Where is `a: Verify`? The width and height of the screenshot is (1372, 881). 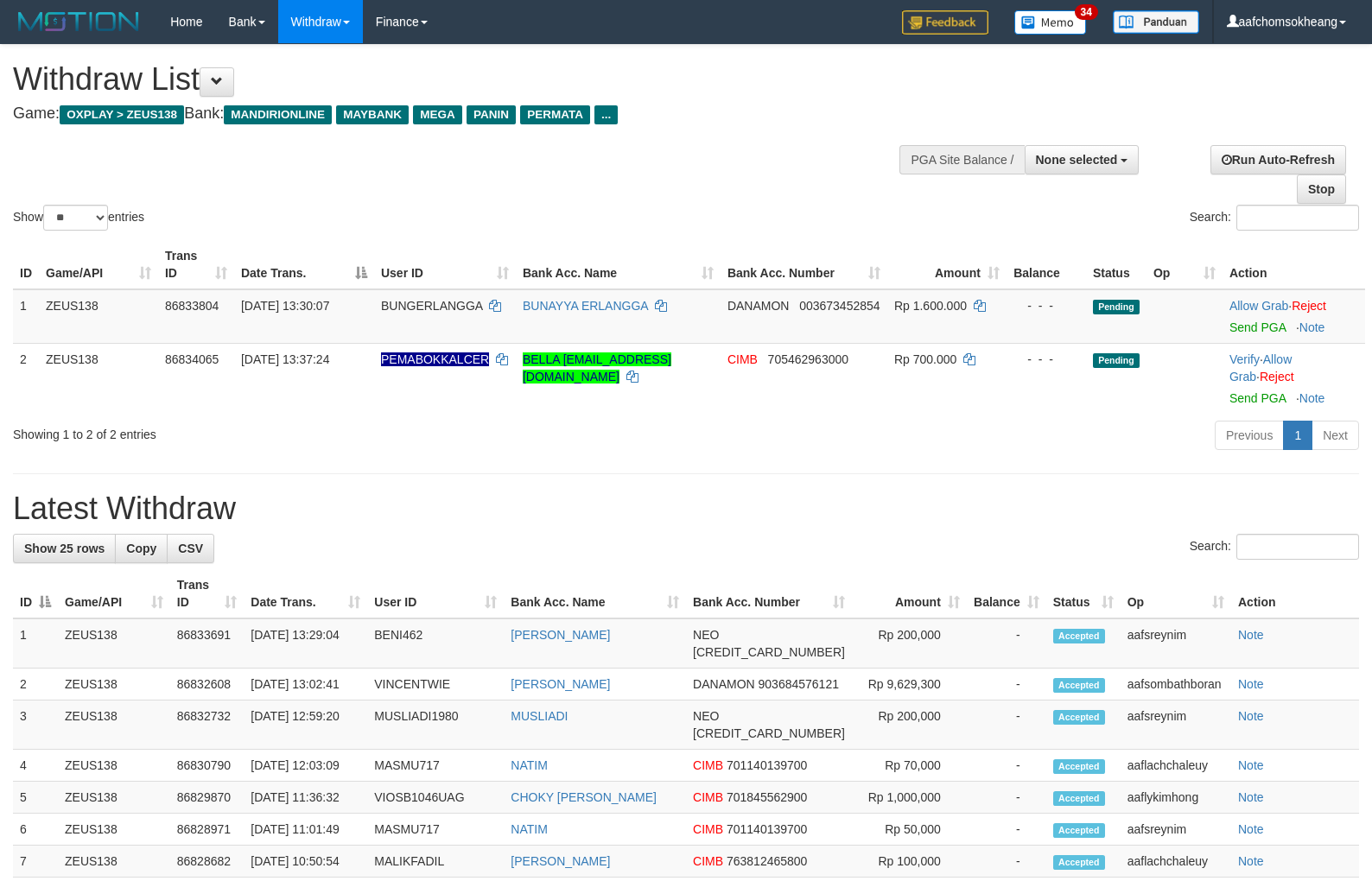 a: Verify is located at coordinates (1244, 360).